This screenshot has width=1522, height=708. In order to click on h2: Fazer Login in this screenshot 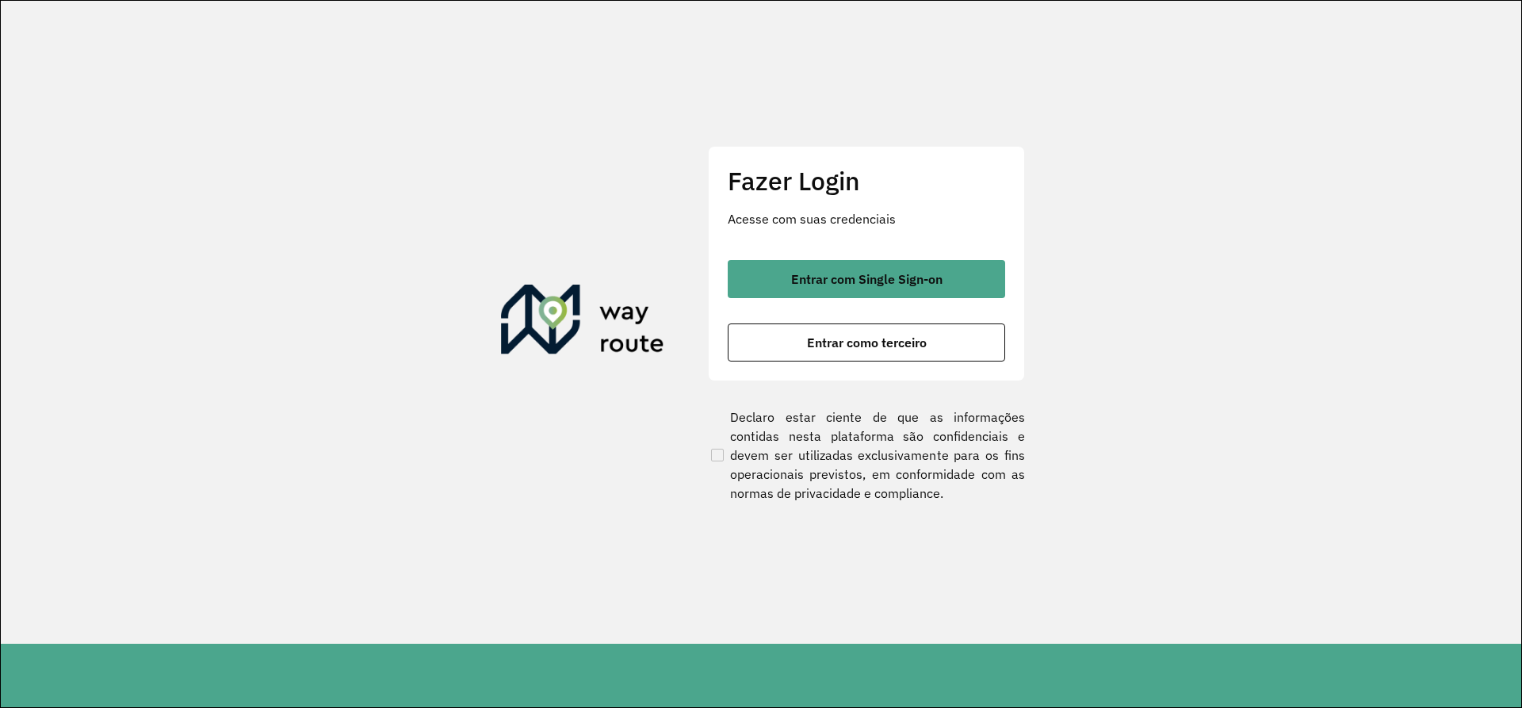, I will do `click(866, 181)`.